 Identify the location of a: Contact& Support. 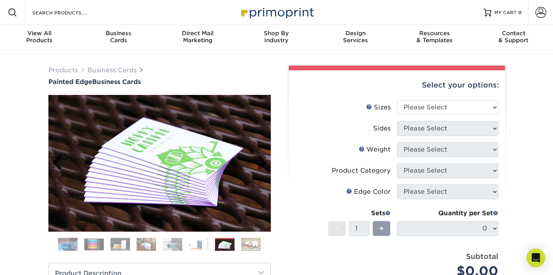
(514, 37).